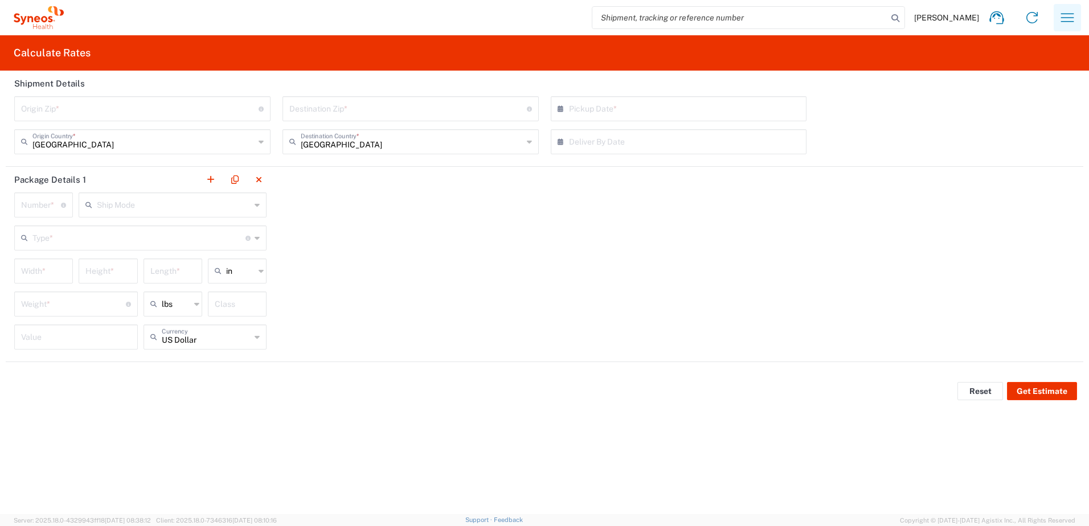 The image size is (1089, 526). Describe the element at coordinates (508, 520) in the screenshot. I see `a: Feedback` at that location.